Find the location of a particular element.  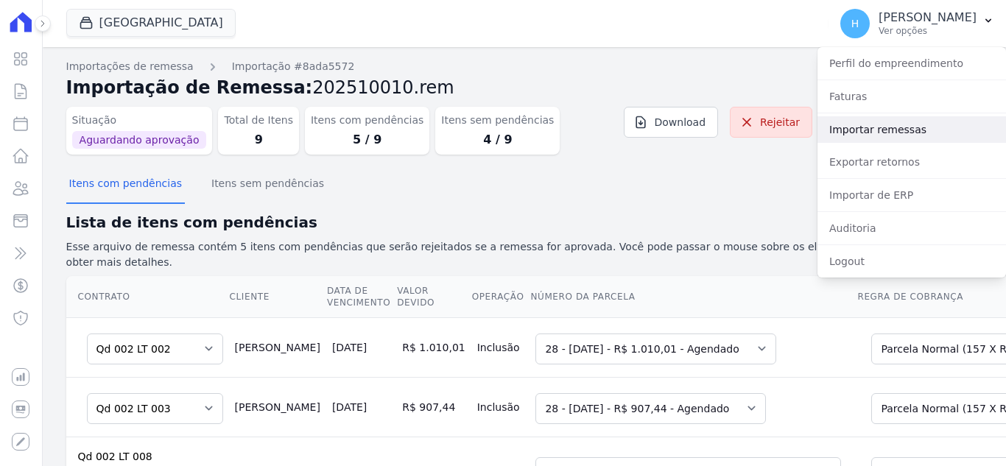

a: Auditoria is located at coordinates (912, 228).